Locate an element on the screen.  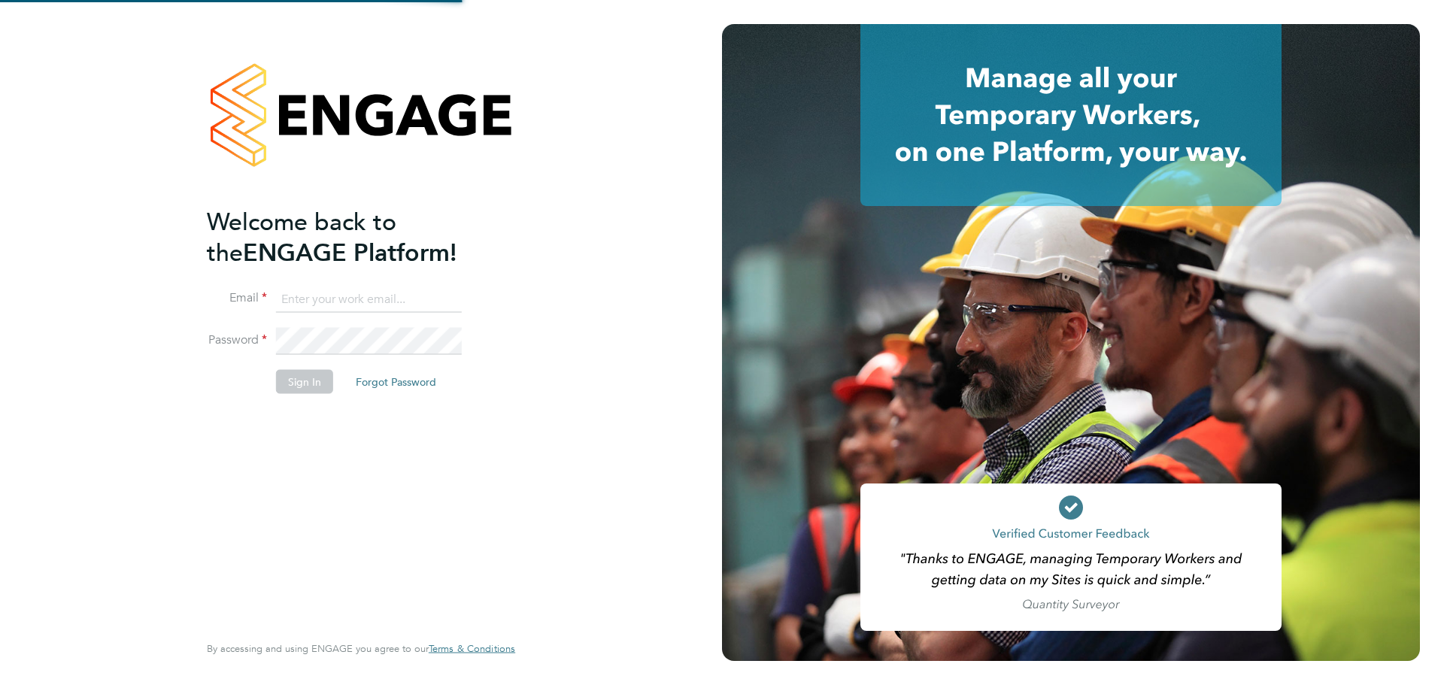
span: By accessing and using ENGAGE you agree to our is located at coordinates (361, 648).